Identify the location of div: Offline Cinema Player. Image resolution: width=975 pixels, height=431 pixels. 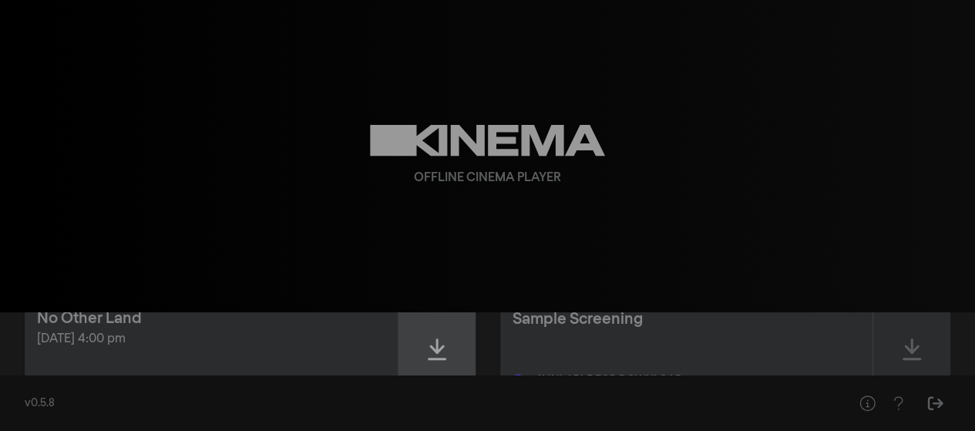
(487, 178).